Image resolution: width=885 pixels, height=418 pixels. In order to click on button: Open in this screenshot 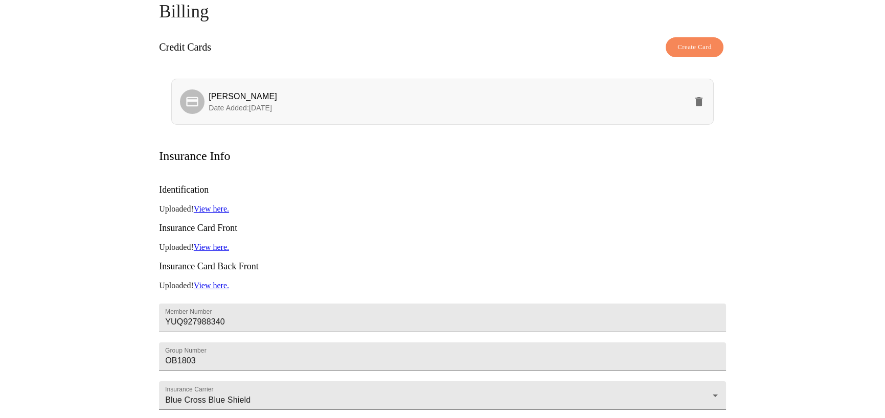, I will do `click(716, 396)`.